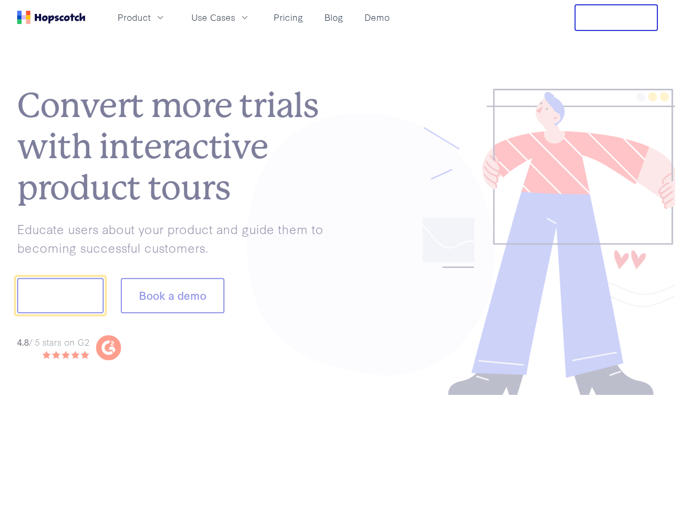 This screenshot has height=513, width=675. What do you see at coordinates (173, 296) in the screenshot?
I see `button: Book a demo` at bounding box center [173, 296].